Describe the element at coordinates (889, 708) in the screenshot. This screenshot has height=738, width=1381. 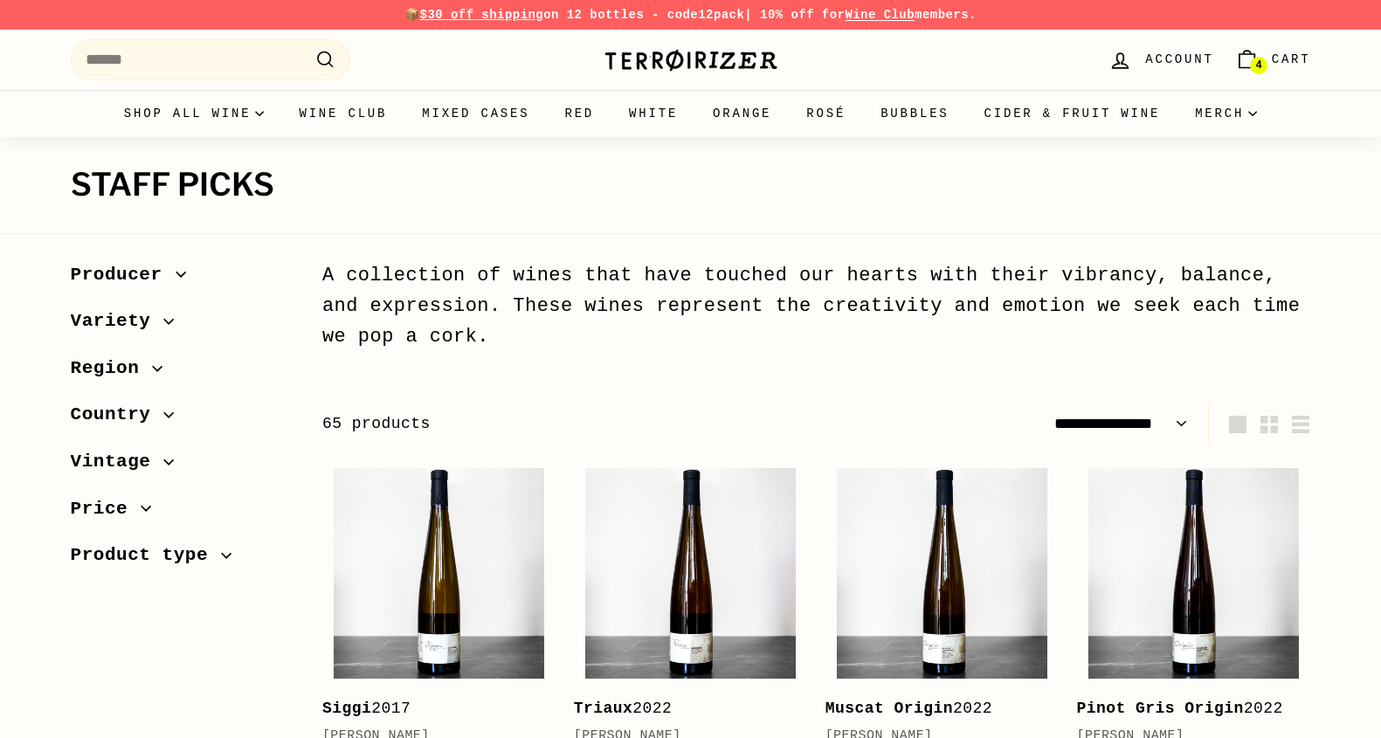
I see `b: Muscat Origin` at that location.